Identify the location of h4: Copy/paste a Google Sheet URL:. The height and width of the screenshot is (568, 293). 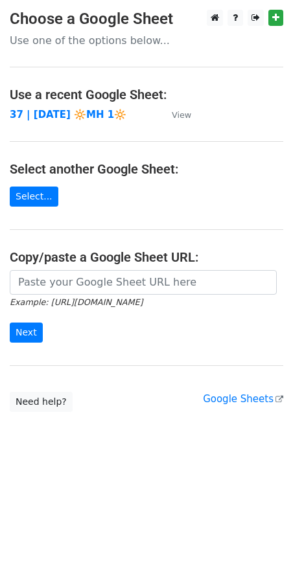
(146, 257).